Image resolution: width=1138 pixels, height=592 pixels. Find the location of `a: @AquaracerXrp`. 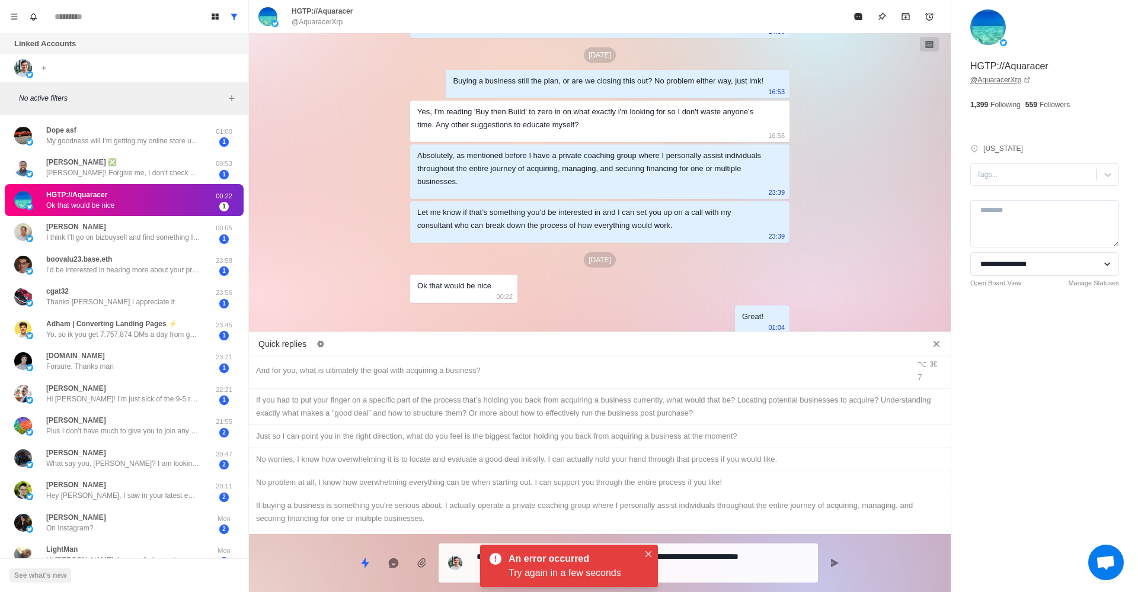

a: @AquaracerXrp is located at coordinates (1000, 80).